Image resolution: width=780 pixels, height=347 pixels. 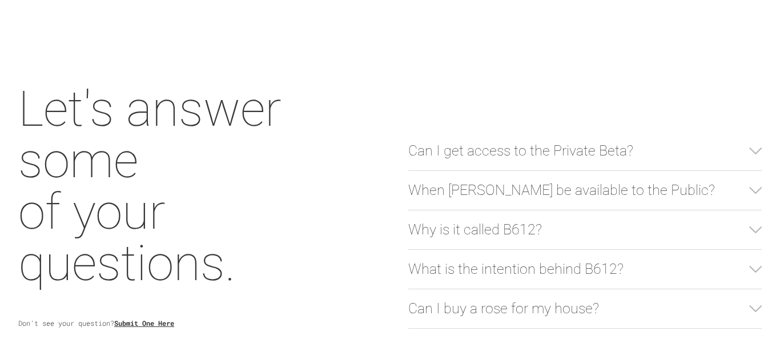 What do you see at coordinates (195, 186) in the screenshot?
I see `div: Let's answer some of your questions.` at bounding box center [195, 186].